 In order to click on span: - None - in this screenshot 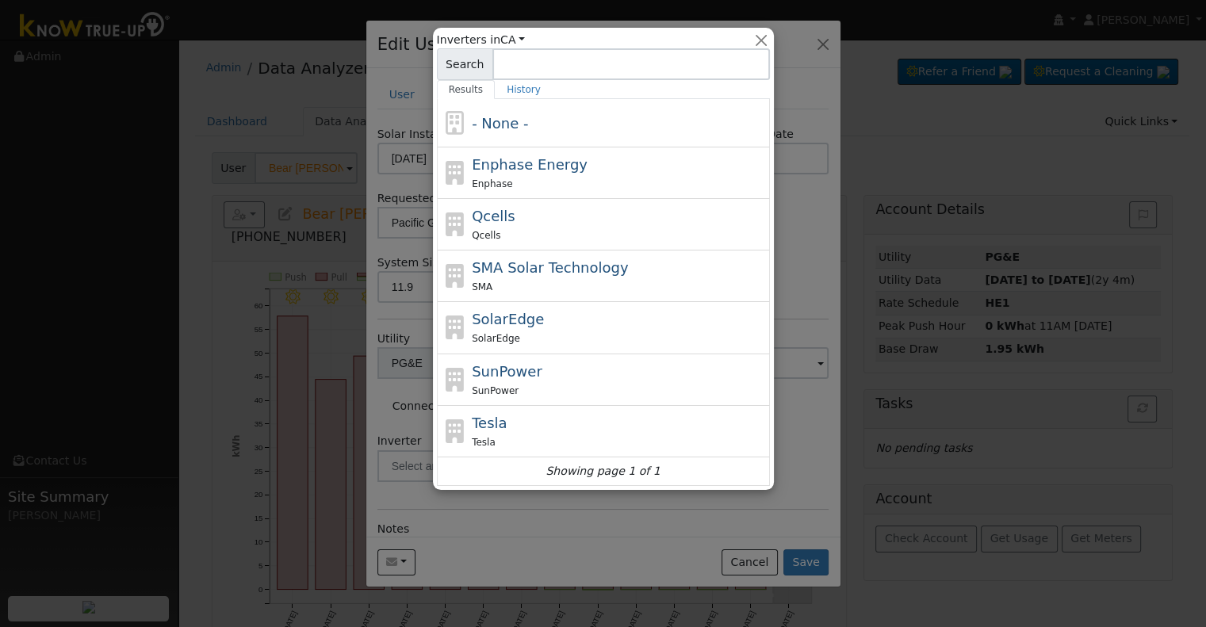, I will do `click(500, 123)`.